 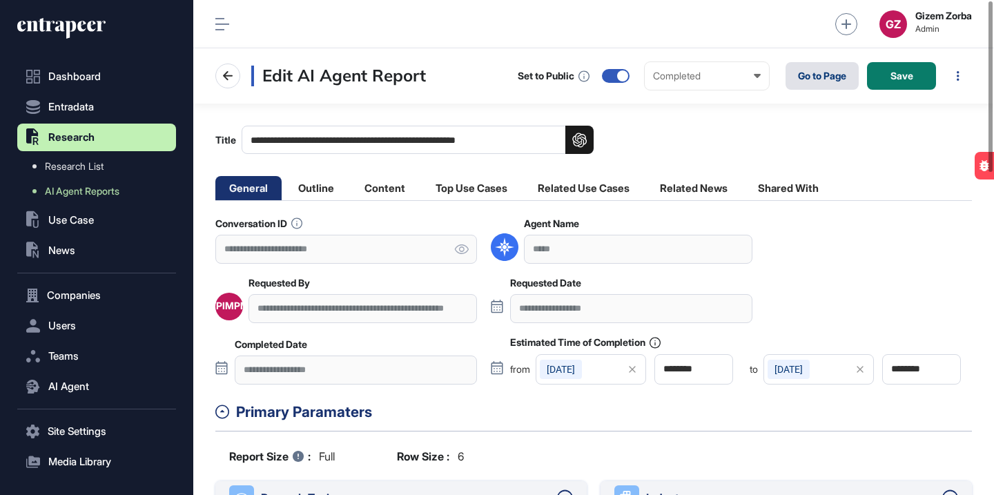 What do you see at coordinates (97, 220) in the screenshot?
I see `button: Use Case` at bounding box center [97, 220].